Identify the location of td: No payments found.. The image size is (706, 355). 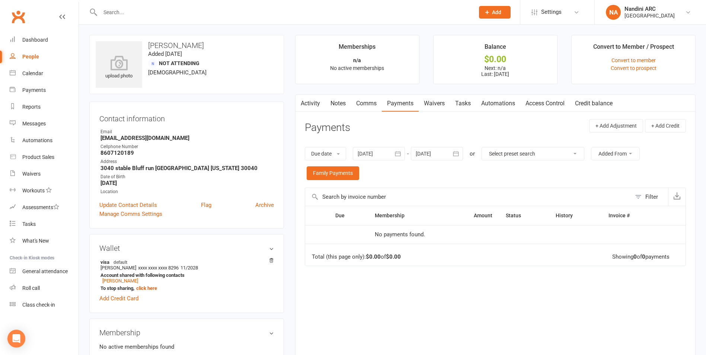
(434, 234).